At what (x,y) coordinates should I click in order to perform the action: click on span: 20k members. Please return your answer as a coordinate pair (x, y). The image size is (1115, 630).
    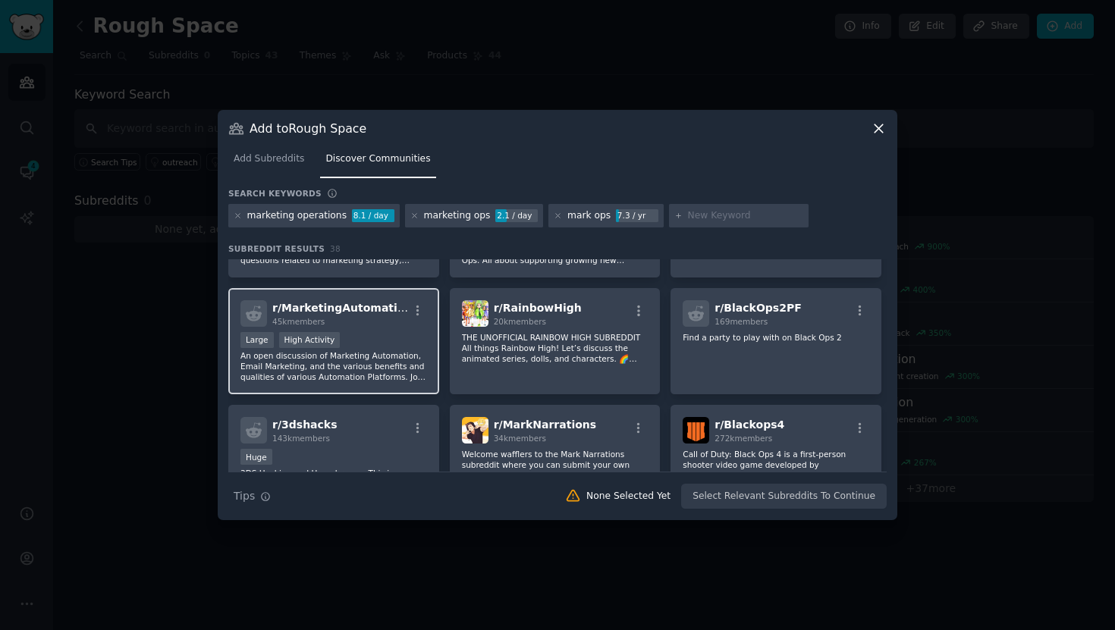
    Looking at the image, I should click on (519, 321).